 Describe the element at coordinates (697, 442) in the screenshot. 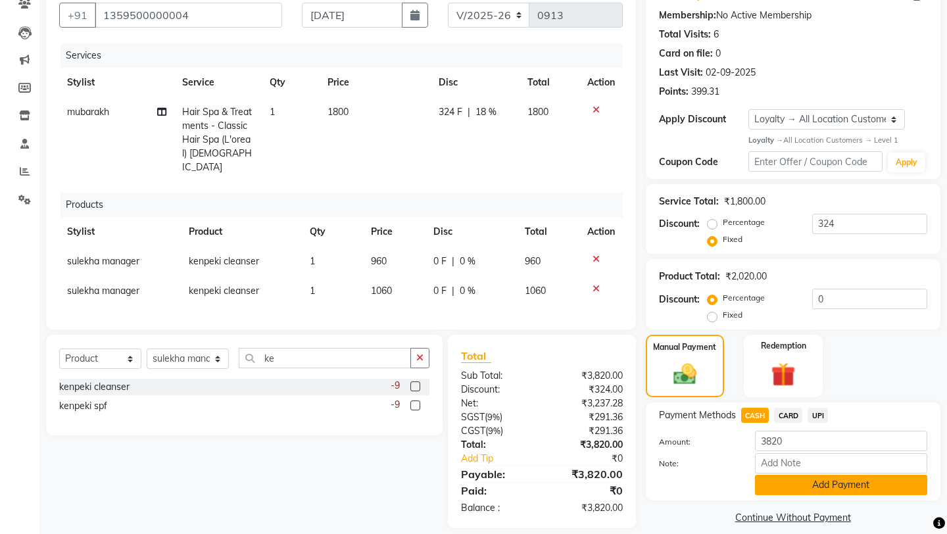

I see `label: Amount:` at that location.